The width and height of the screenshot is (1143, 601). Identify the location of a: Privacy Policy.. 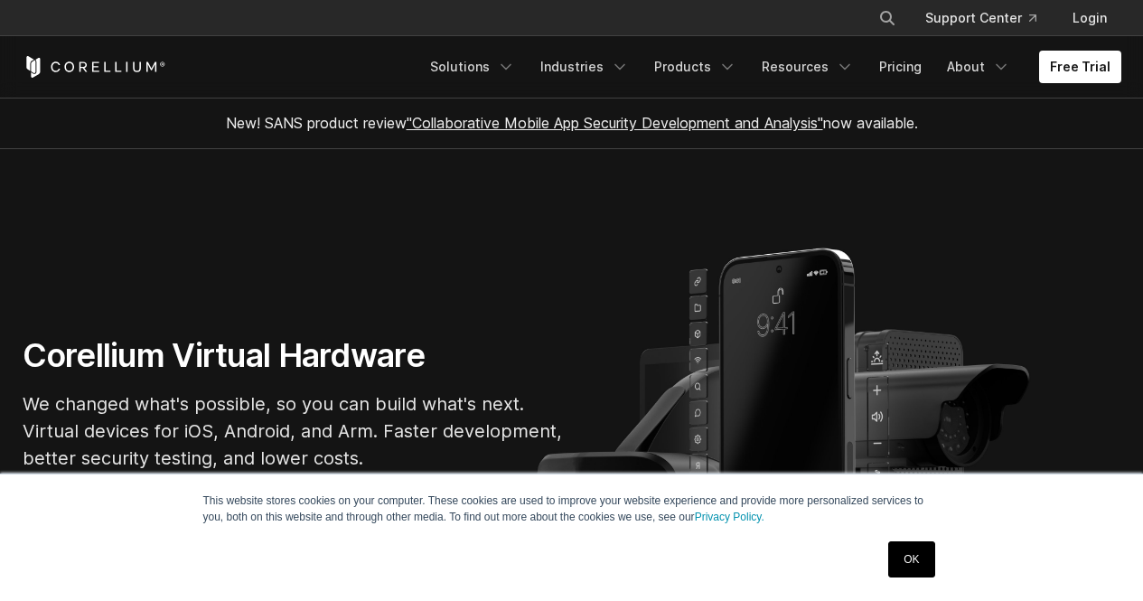
(729, 517).